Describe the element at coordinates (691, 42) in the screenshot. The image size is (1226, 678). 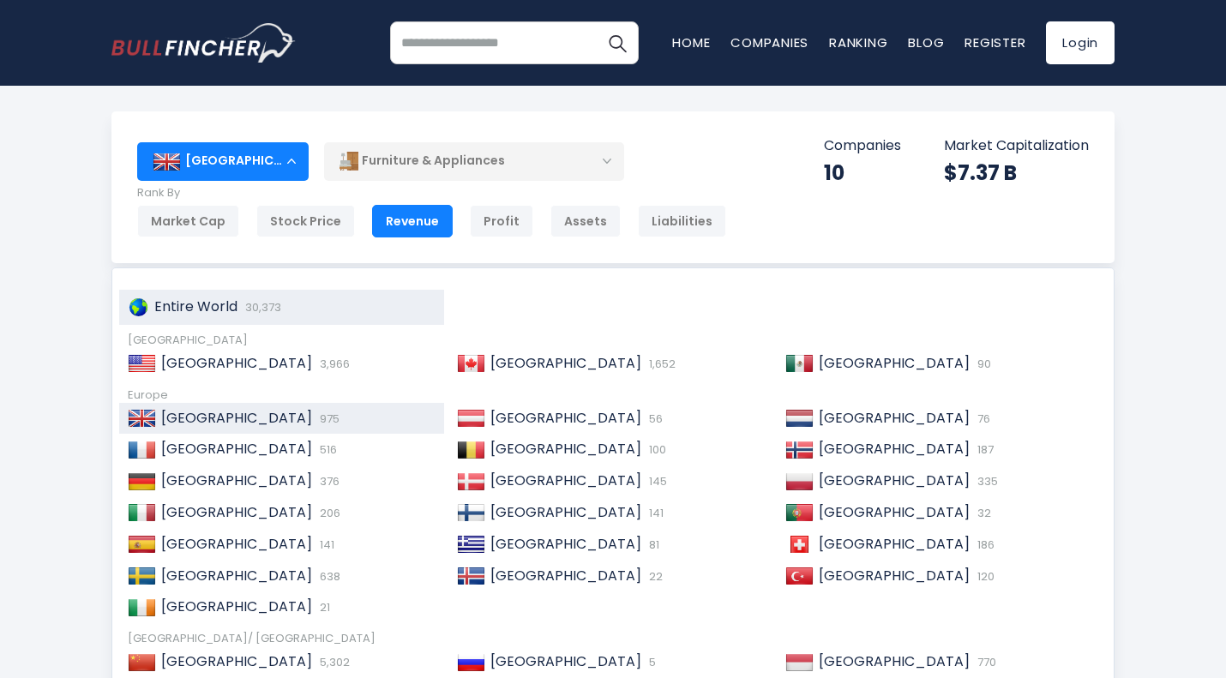
I see `a: Home` at that location.